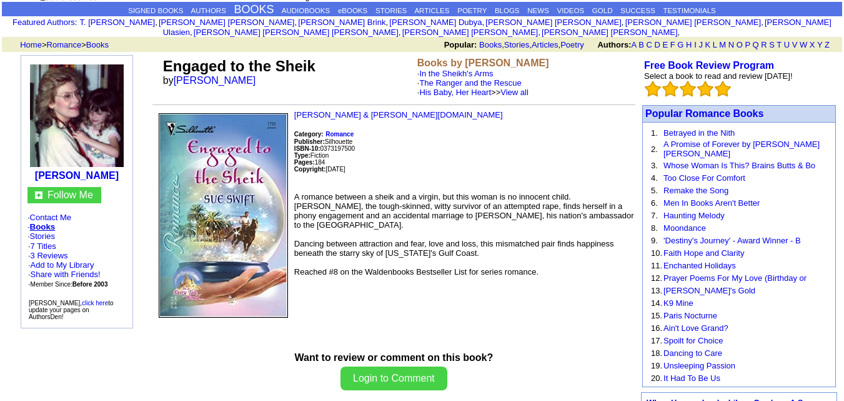 The image size is (844, 401). What do you see at coordinates (507, 11) in the screenshot?
I see `a: BLOGS` at bounding box center [507, 11].